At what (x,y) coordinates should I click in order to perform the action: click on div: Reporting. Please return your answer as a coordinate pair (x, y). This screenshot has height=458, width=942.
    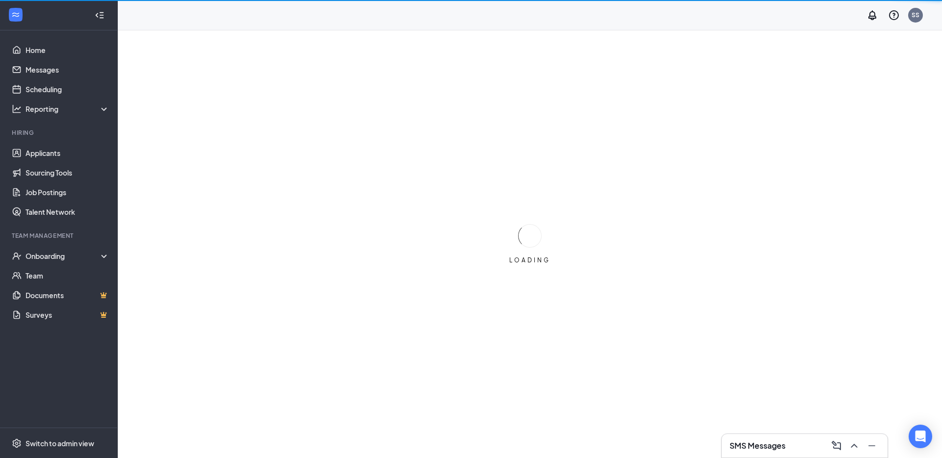
    Looking at the image, I should click on (68, 109).